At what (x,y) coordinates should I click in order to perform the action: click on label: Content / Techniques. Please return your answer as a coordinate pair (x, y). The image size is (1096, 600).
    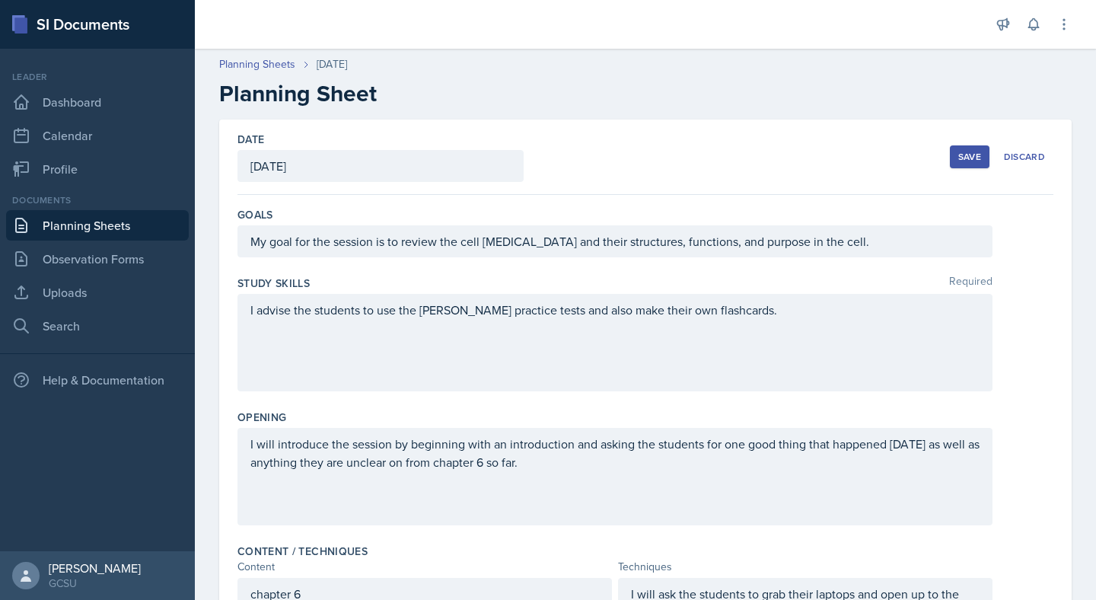
    Looking at the image, I should click on (302, 551).